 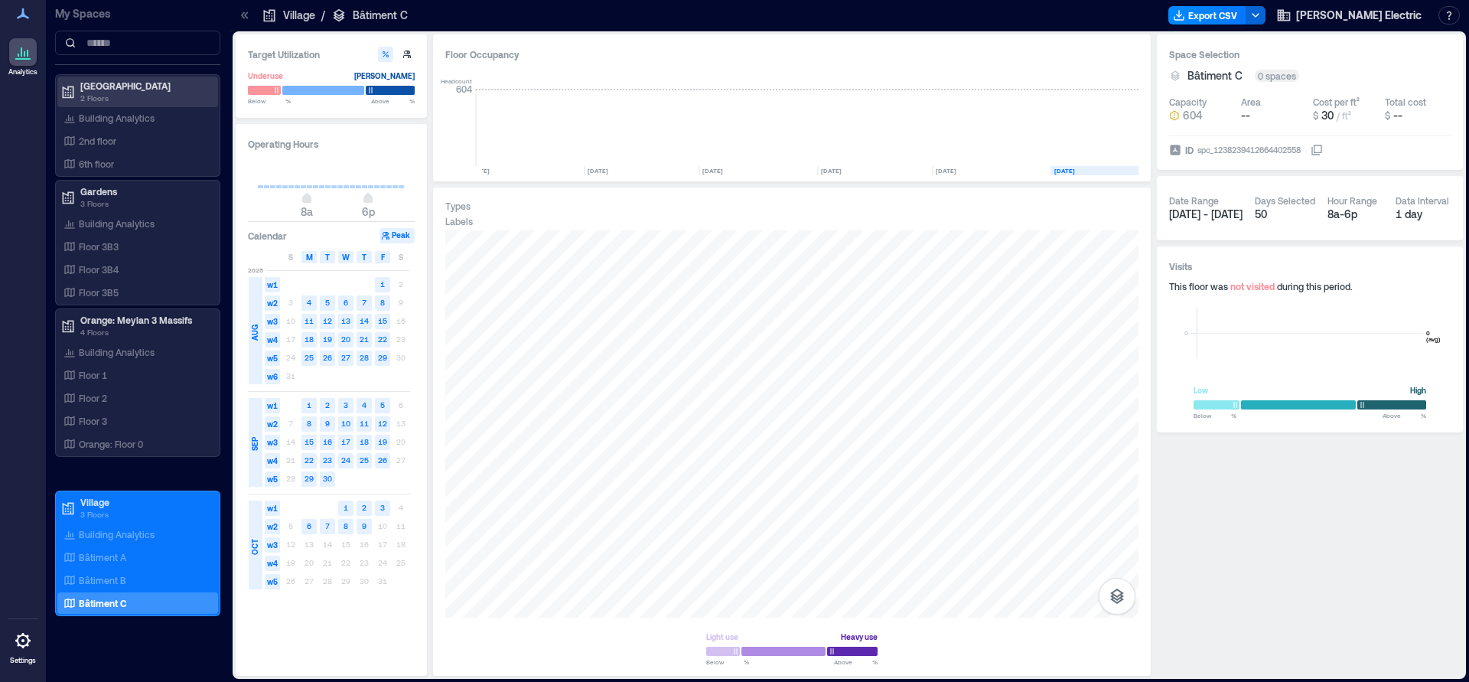 I want to click on p: Floor 3B3, so click(x=99, y=246).